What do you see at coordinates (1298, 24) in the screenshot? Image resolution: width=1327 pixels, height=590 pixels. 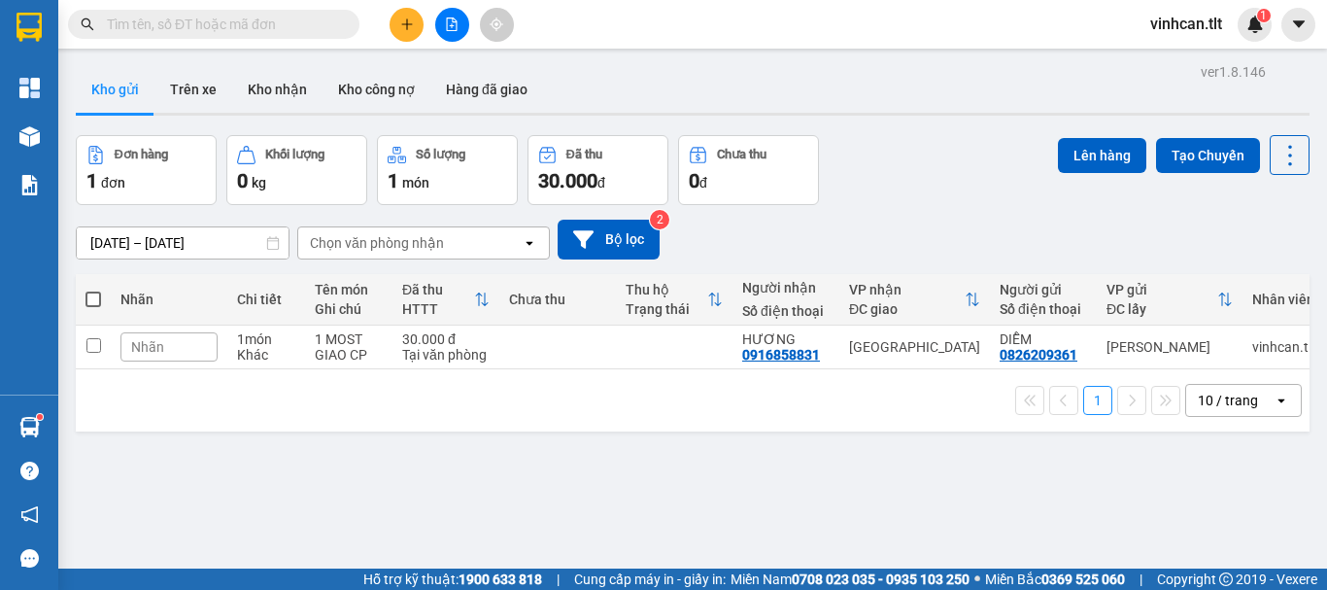 I see `button: caret-down` at bounding box center [1298, 24].